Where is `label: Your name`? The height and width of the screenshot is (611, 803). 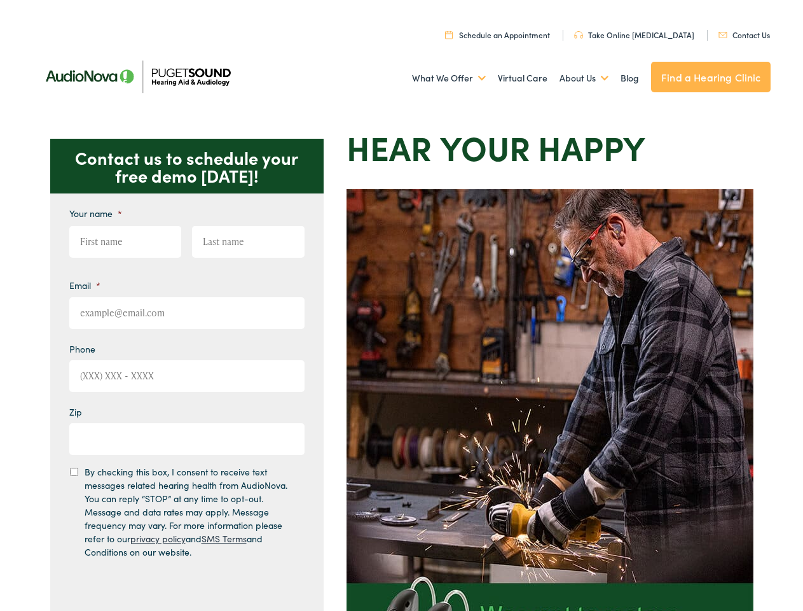 label: Your name is located at coordinates (95, 213).